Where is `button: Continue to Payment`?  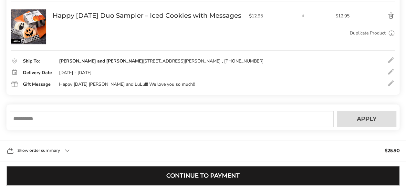 button: Continue to Payment is located at coordinates (203, 176).